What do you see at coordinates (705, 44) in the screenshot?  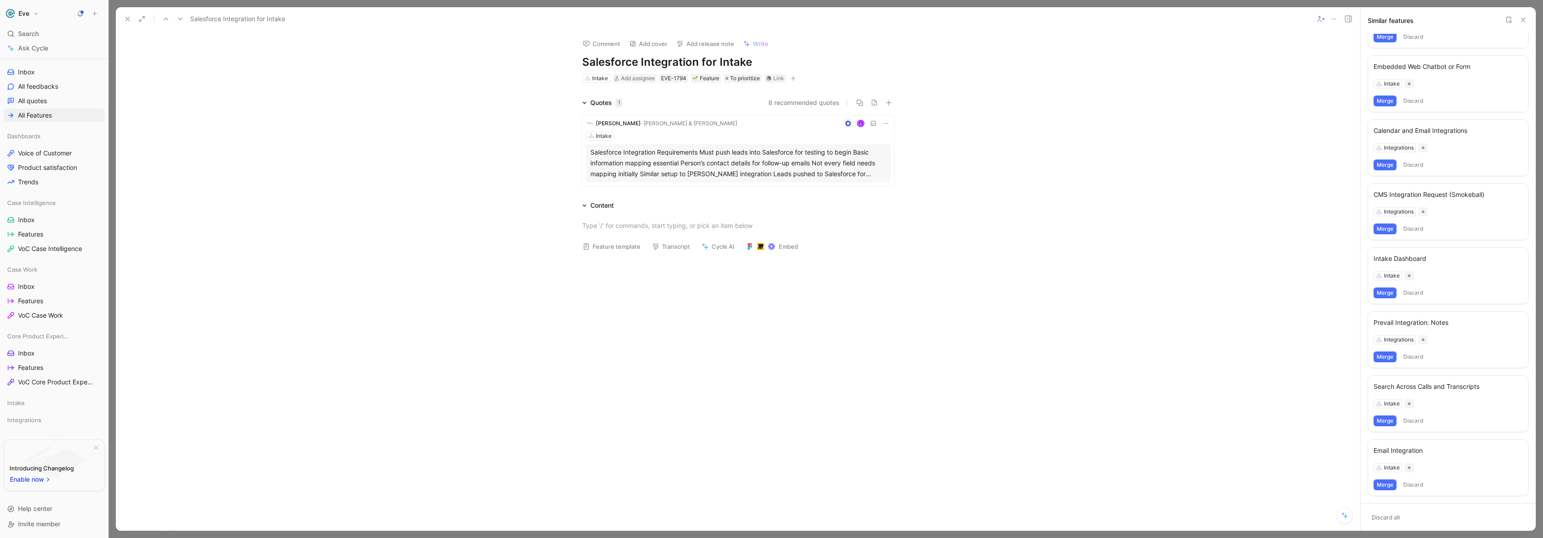 I see `button: Add release note` at bounding box center [705, 44].